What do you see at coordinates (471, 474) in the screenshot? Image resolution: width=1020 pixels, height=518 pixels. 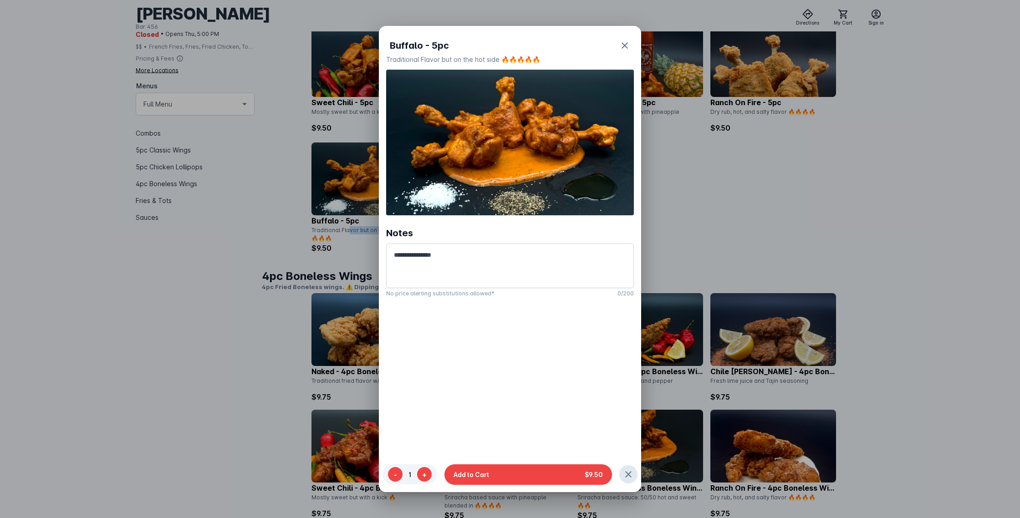 I see `span: Add to Cart` at bounding box center [471, 474].